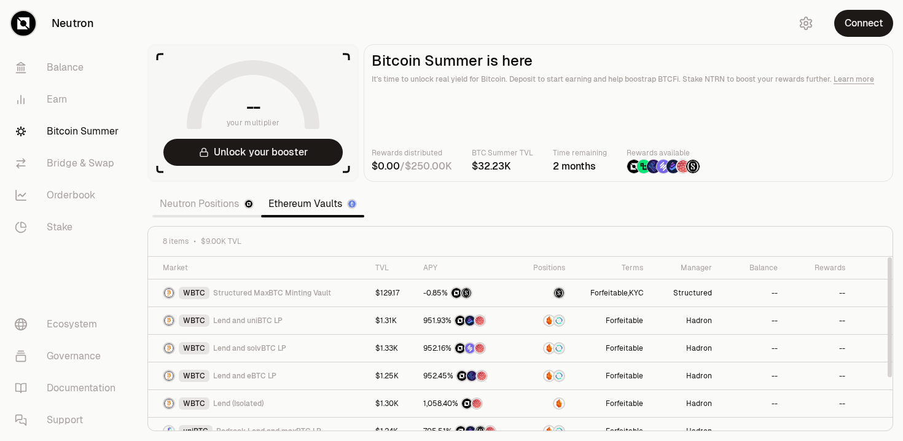 This screenshot has height=441, width=903. I want to click on img: uniBTC Logo, so click(169, 431).